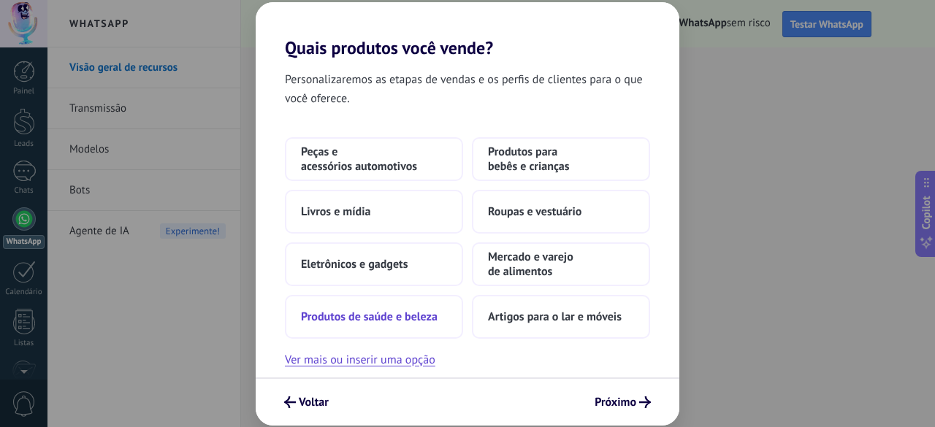  I want to click on span: Artigos para o lar e móveis, so click(554, 317).